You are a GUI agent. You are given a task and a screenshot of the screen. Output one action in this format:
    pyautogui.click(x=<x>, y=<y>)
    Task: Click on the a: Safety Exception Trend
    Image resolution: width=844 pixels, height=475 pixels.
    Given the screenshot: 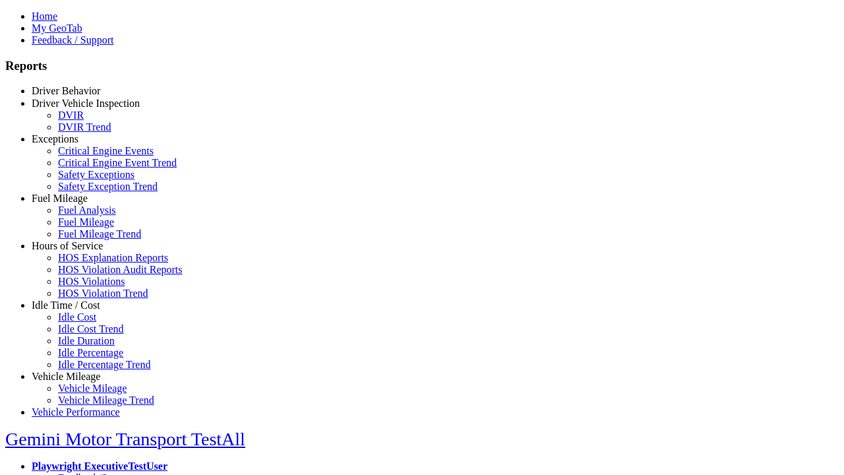 What is the action you would take?
    pyautogui.click(x=108, y=186)
    